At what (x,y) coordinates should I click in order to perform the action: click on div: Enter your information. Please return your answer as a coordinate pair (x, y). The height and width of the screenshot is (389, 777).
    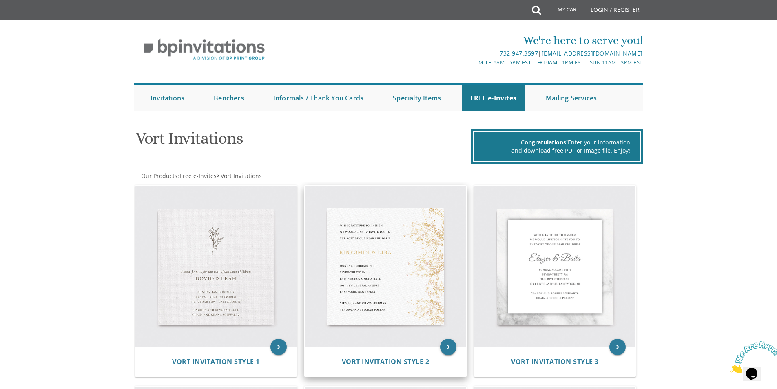
    Looking at the image, I should click on (557, 142).